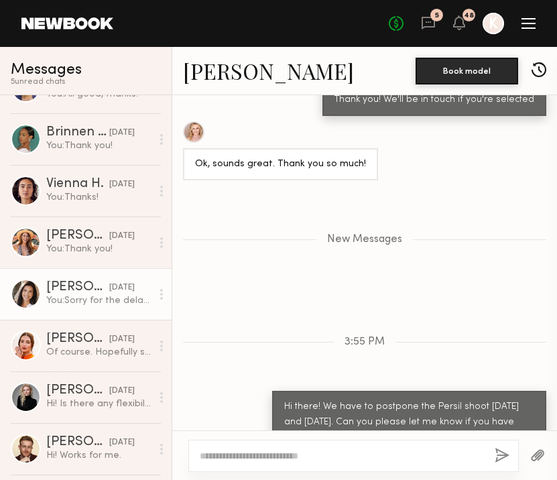 The height and width of the screenshot is (480, 557). What do you see at coordinates (467, 71) in the screenshot?
I see `button: Book model` at bounding box center [467, 71].